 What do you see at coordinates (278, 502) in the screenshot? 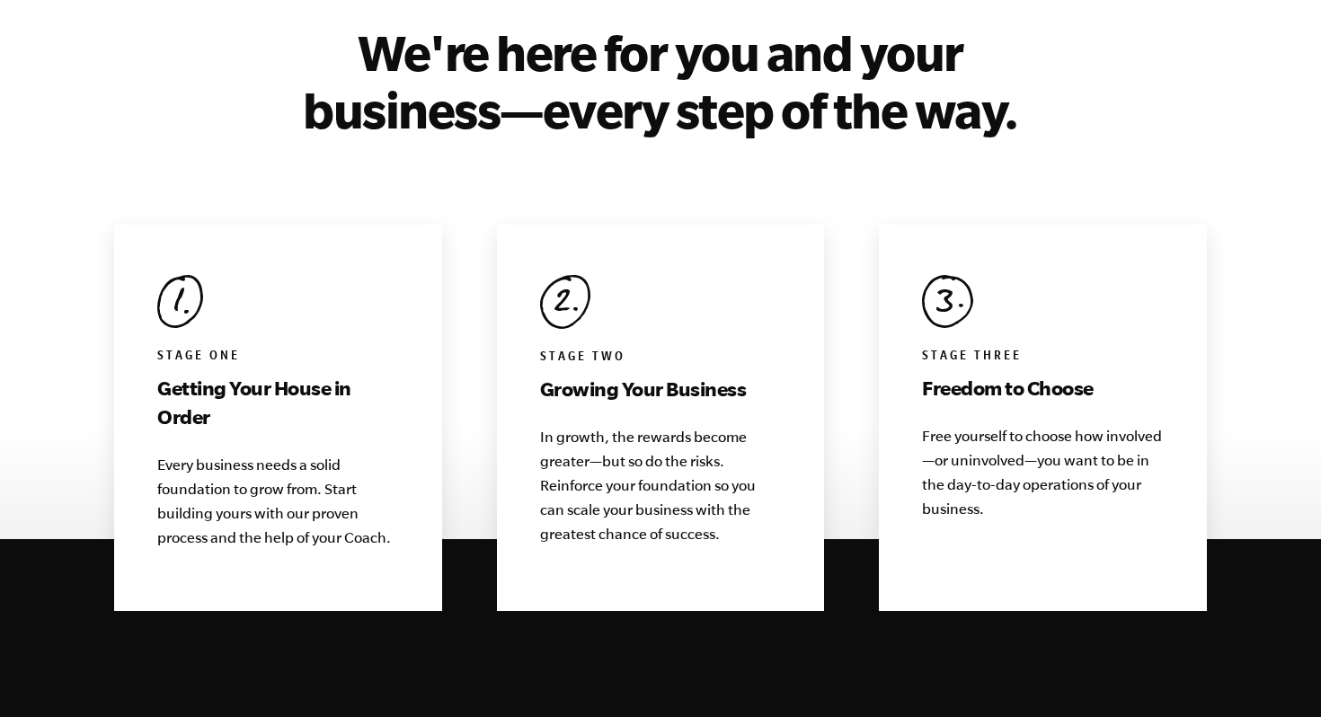
I see `p: Every business needs a solid foundation to grow from. Start building yours with our proven proces...` at bounding box center [278, 502].